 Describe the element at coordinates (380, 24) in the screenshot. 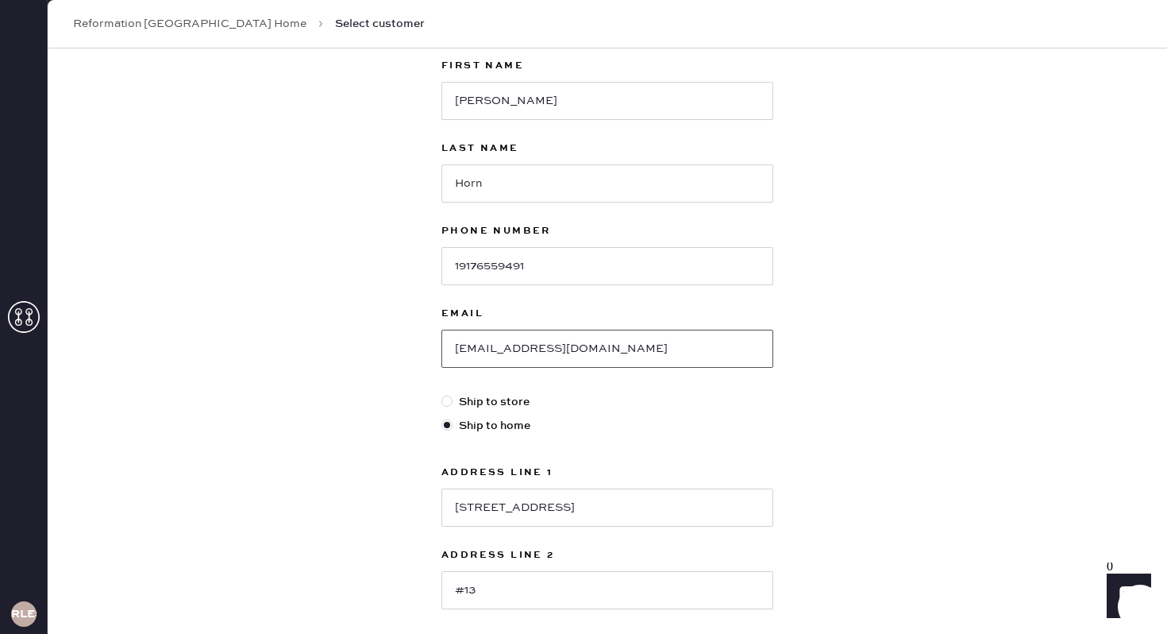

I see `span: Select customer` at that location.